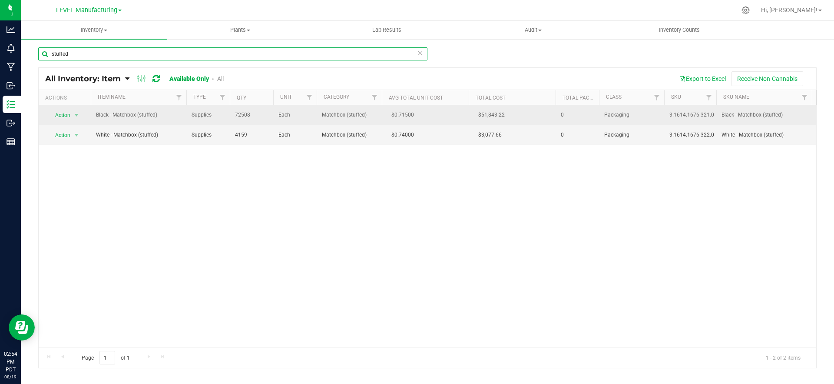 This screenshot has height=384, width=834. I want to click on a: Type, so click(199, 97).